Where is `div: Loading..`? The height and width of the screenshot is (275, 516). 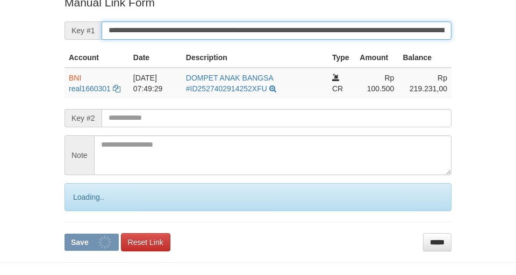 div: Loading.. is located at coordinates (258, 197).